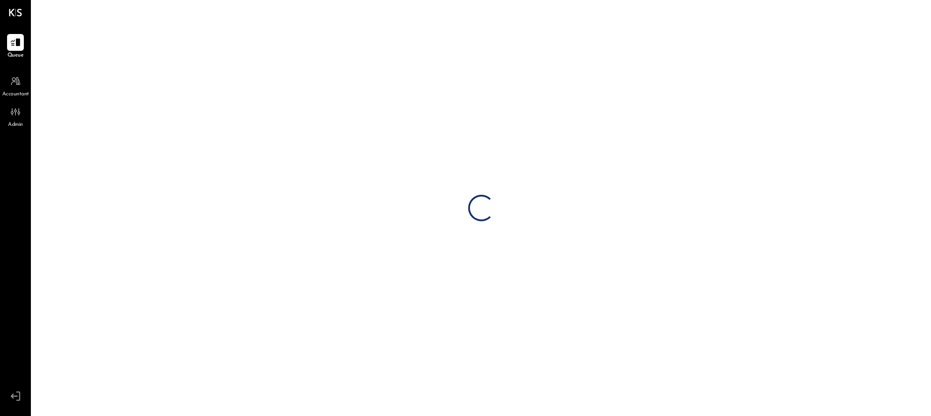 This screenshot has height=416, width=931. What do you see at coordinates (15, 86) in the screenshot?
I see `a: Accountant` at bounding box center [15, 86].